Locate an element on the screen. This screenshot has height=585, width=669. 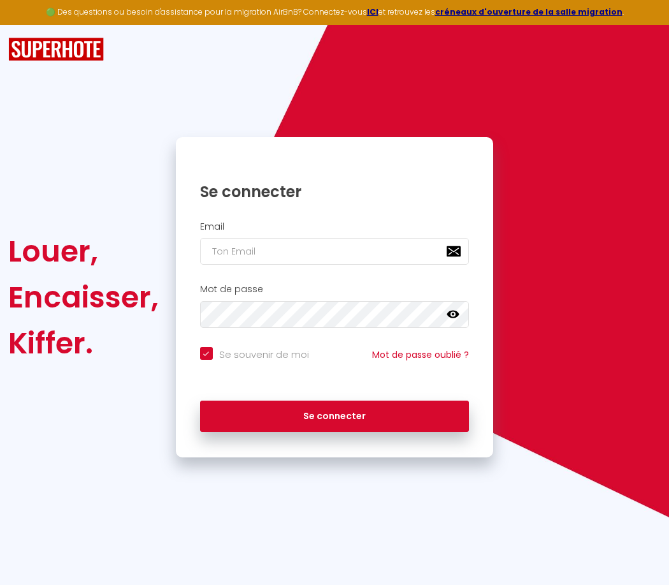
div: Louer, is located at coordinates (84, 251).